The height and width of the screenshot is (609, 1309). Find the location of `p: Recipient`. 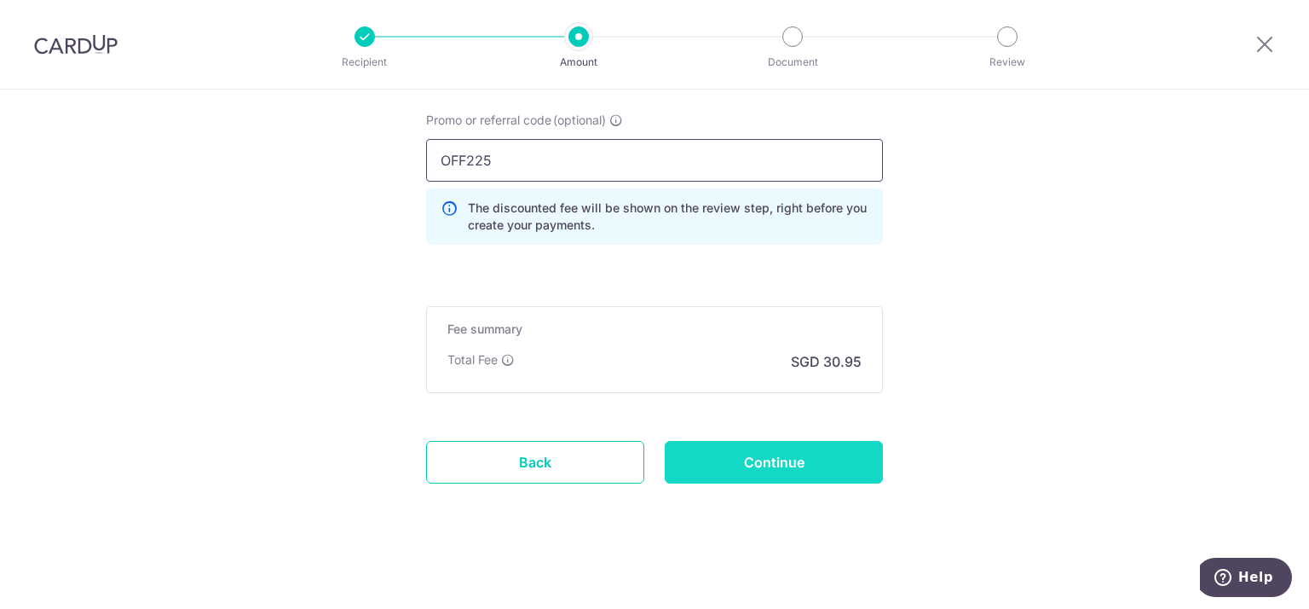

p: Recipient is located at coordinates (365, 62).